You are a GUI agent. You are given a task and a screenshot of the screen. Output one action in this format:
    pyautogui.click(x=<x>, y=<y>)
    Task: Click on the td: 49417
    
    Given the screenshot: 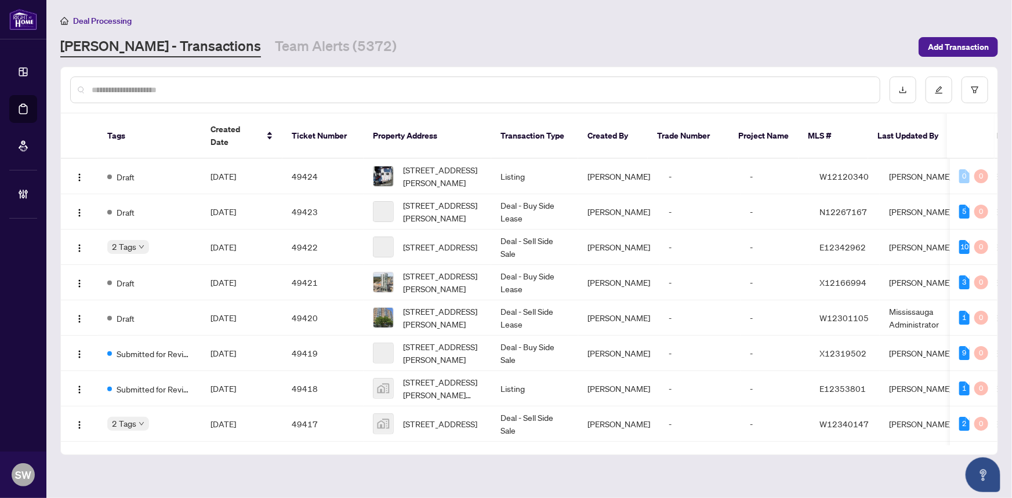 What is the action you would take?
    pyautogui.click(x=323, y=424)
    